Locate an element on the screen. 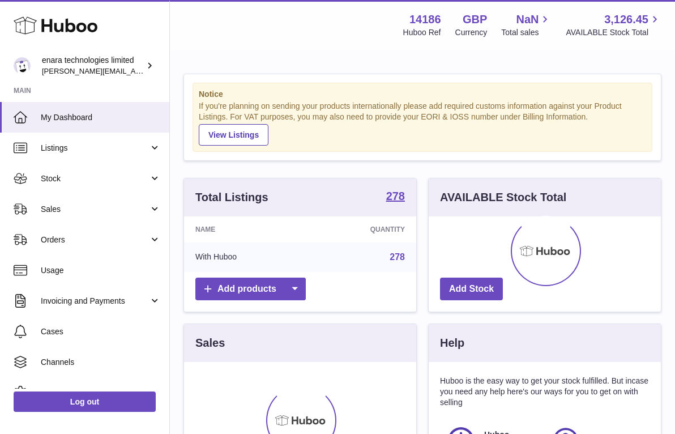 This screenshot has width=675, height=434. span: Stock is located at coordinates (95, 179).